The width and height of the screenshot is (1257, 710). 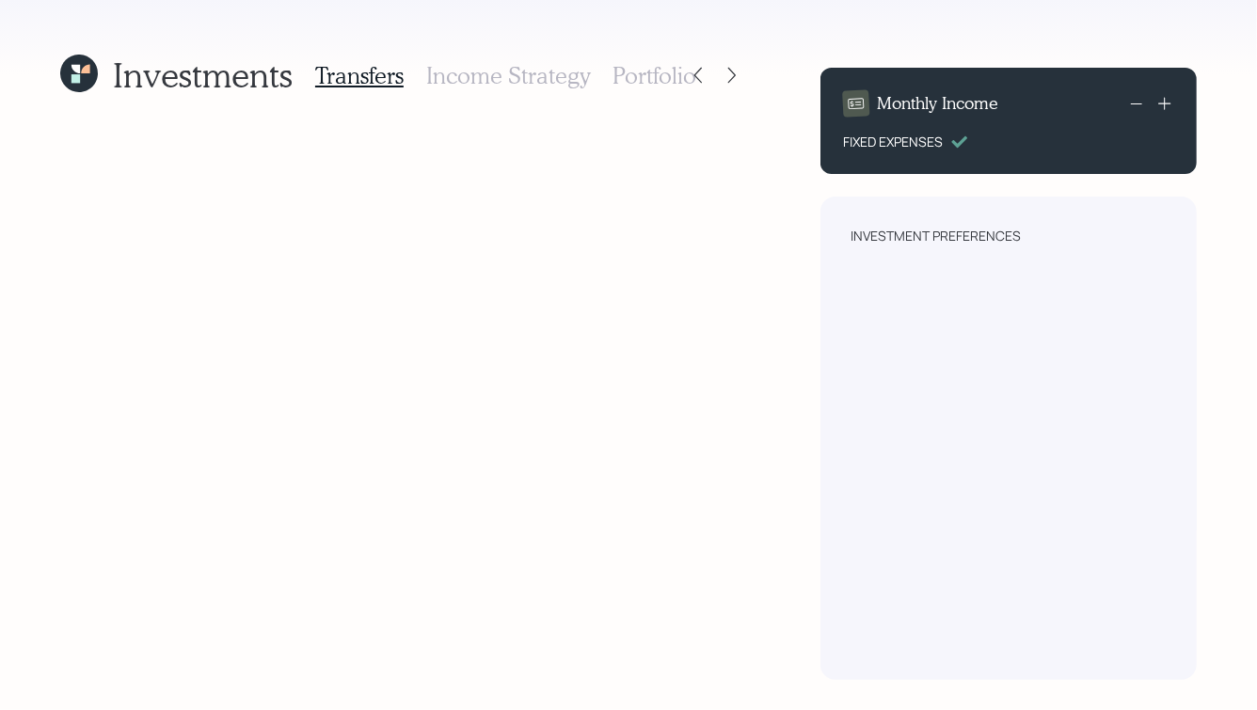 I want to click on h4: Monthly Income, so click(x=937, y=103).